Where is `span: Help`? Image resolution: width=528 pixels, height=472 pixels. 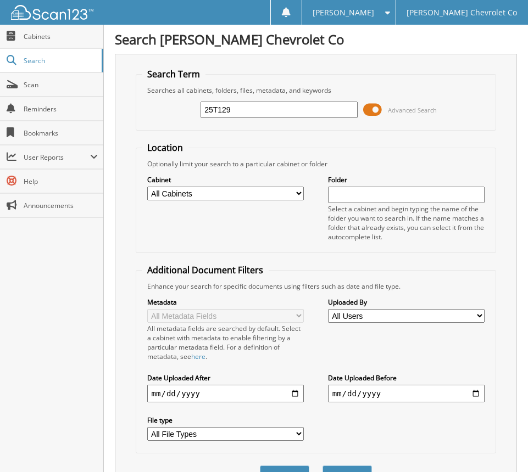 span: Help is located at coordinates (60, 181).